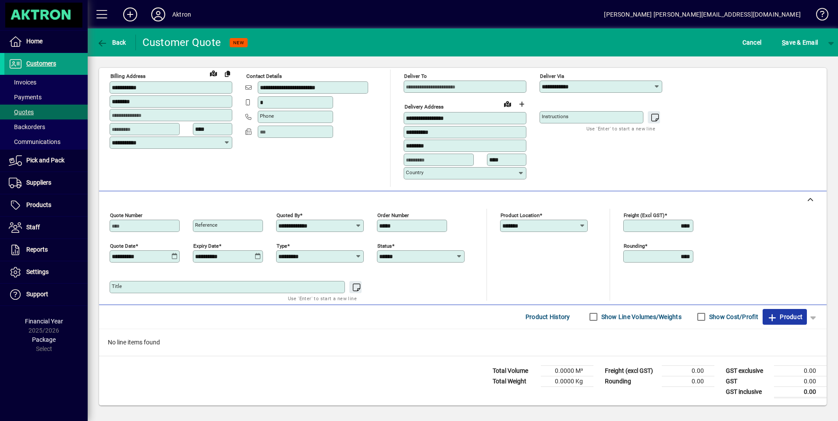 This screenshot has width=838, height=421. What do you see at coordinates (643, 215) in the screenshot?
I see `mat-label: Freight (excl GST)` at bounding box center [643, 215].